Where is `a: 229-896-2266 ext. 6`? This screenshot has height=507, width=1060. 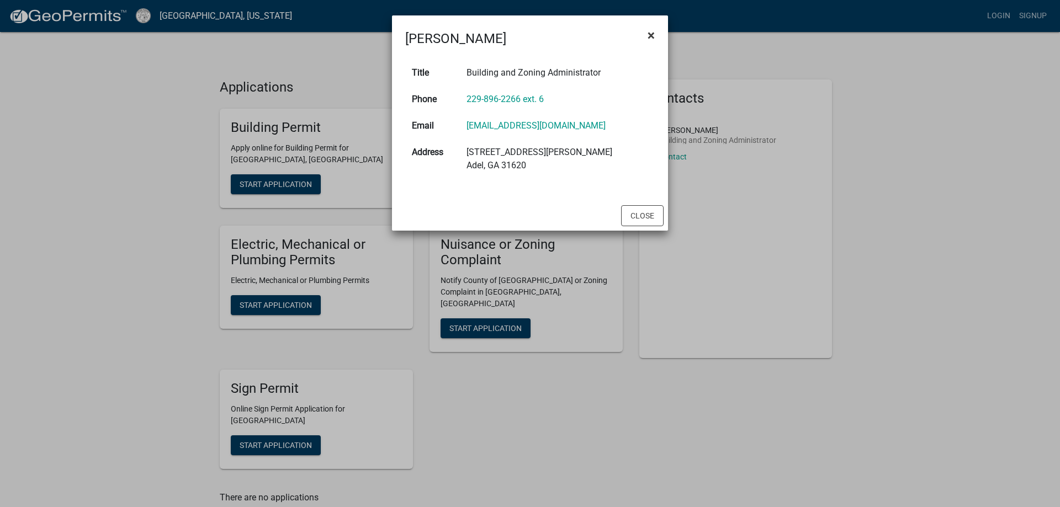
a: 229-896-2266 ext. 6 is located at coordinates (505, 99).